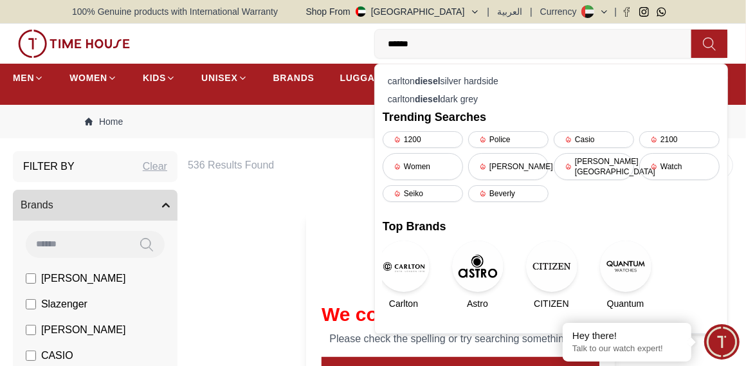 Image resolution: width=746 pixels, height=366 pixels. I want to click on h2: Trending Searches, so click(551, 117).